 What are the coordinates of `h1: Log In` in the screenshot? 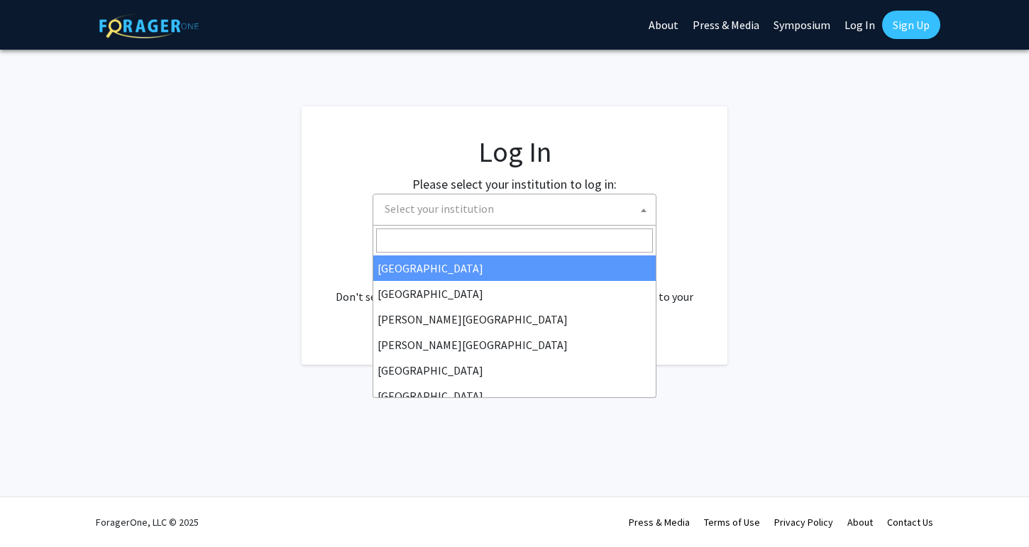 It's located at (514, 152).